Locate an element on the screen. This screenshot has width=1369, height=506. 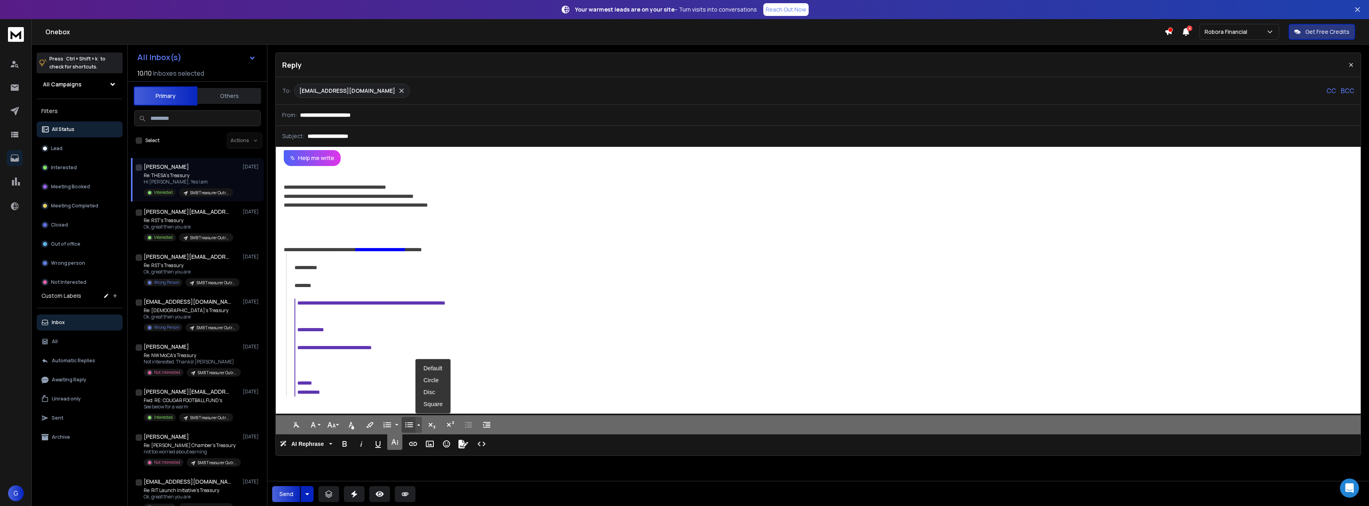
span: G is located at coordinates (16, 493).